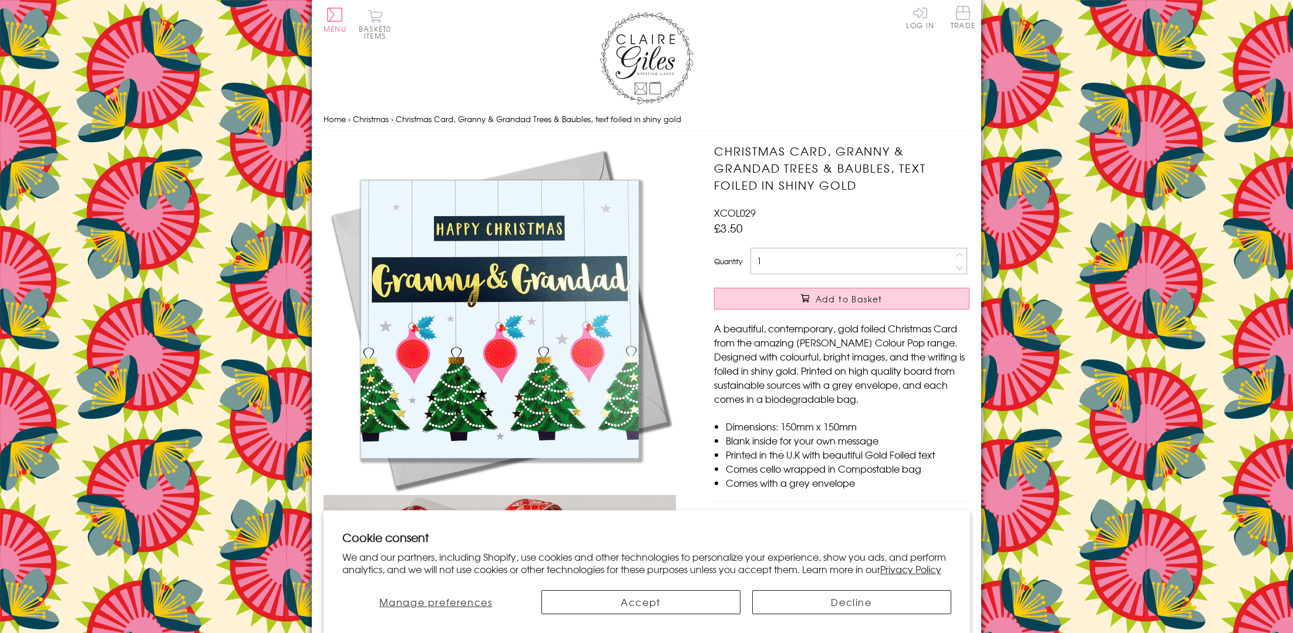 The width and height of the screenshot is (1293, 633). Describe the element at coordinates (646, 563) in the screenshot. I see `p: We and our partners, including Shopify, use cookies and other technologies to personalize your ex...` at that location.